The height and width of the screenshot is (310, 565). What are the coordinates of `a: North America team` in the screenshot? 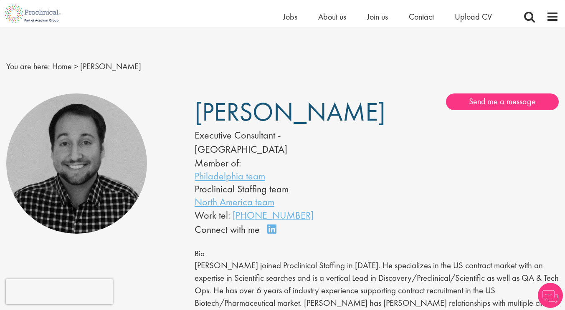 It's located at (234, 202).